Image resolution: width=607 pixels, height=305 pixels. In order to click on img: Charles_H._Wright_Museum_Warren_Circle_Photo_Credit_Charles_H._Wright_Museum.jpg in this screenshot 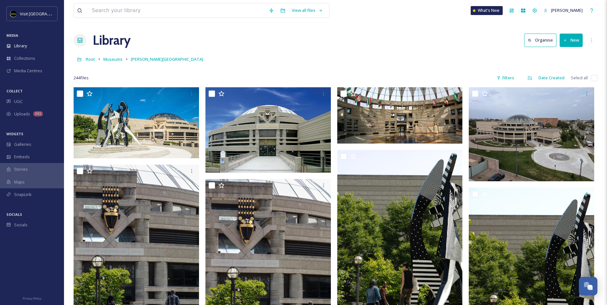, I will do `click(531, 134)`.